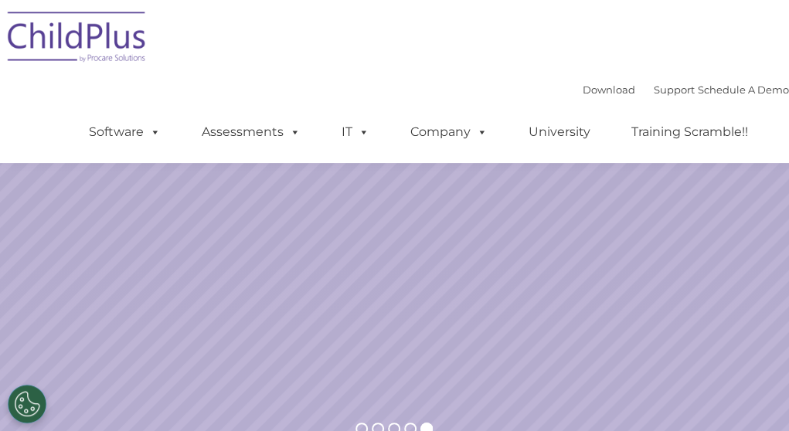  I want to click on a: Assessments, so click(251, 132).